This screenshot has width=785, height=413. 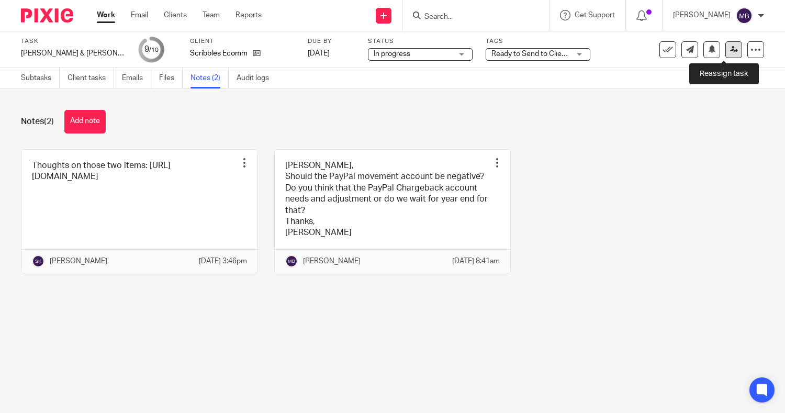 I want to click on a: Notes (2), so click(x=209, y=78).